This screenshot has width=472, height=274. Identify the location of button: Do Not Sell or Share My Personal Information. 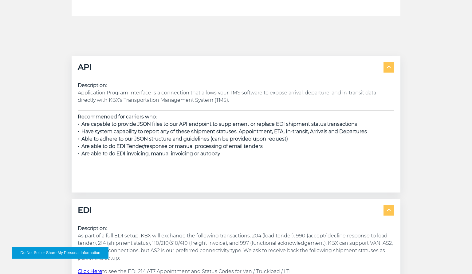
(60, 253).